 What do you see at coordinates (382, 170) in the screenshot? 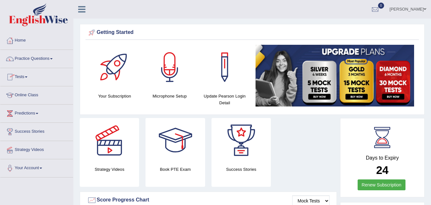
I see `b: 24` at bounding box center [382, 170].